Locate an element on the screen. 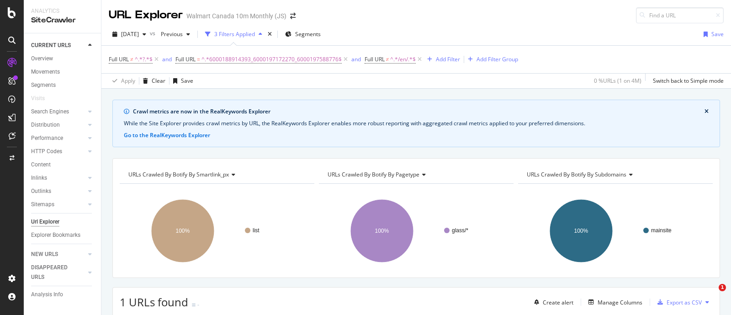  a: Sitemaps is located at coordinates (58, 204).